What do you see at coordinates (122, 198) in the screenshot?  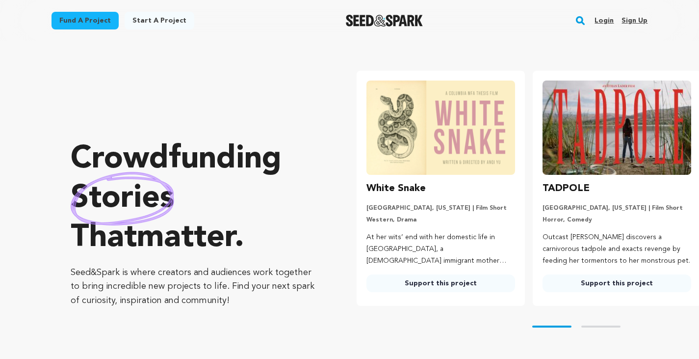 I see `img: hand sketched image` at bounding box center [122, 198].